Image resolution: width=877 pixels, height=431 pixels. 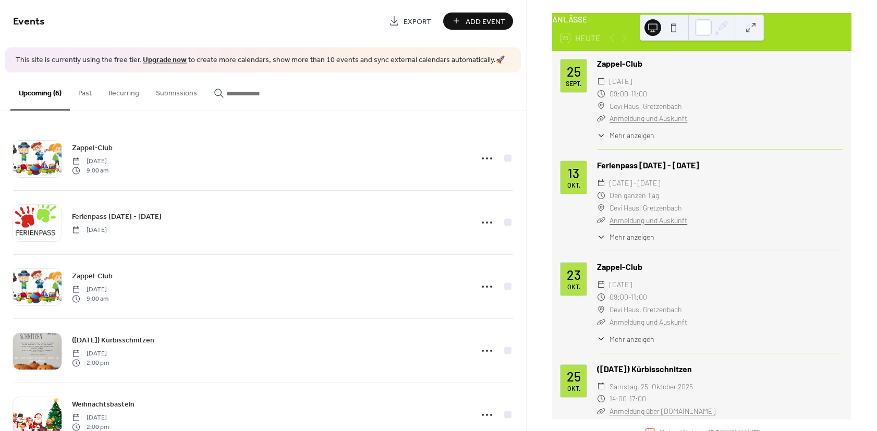 What do you see at coordinates (634, 195) in the screenshot?
I see `span: Den ganzen Tag` at bounding box center [634, 195].